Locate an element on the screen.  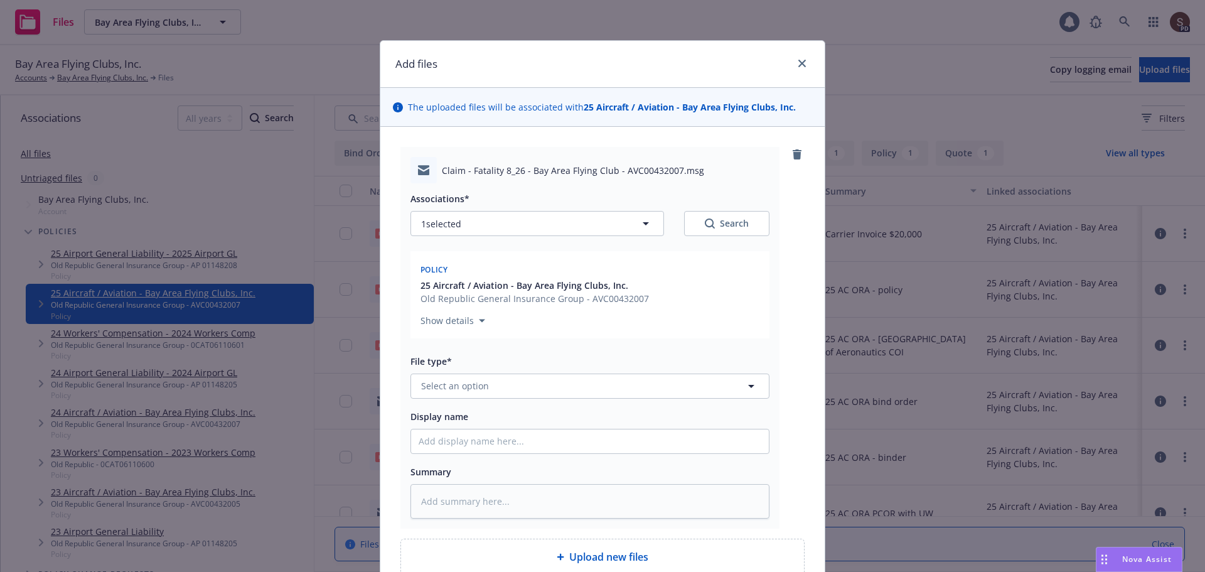
button: Nova Assist is located at coordinates (1139, 559).